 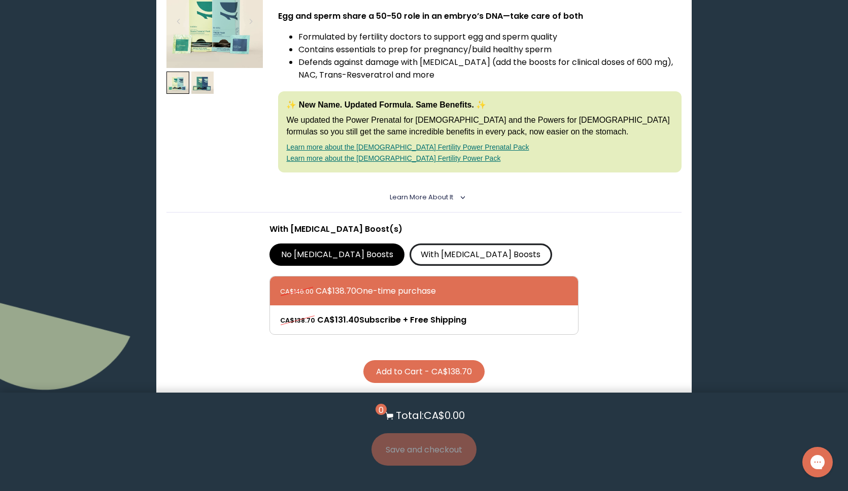 What do you see at coordinates (386, 105) in the screenshot?
I see `strong: ✨ New Name. Updated Formula. Same Benefits. ✨` at bounding box center [386, 105].